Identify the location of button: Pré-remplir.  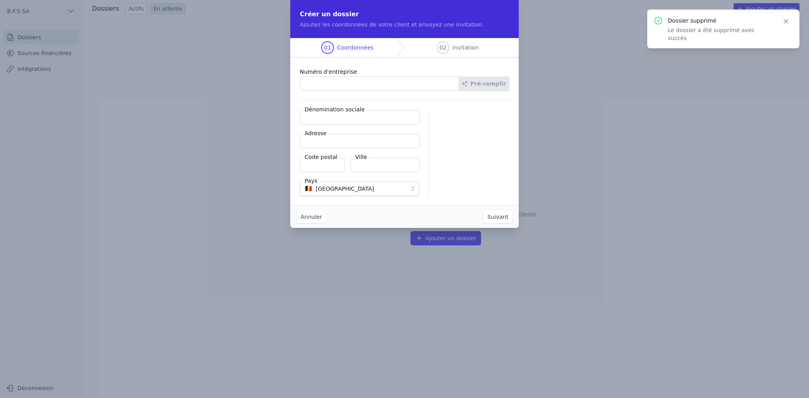
(484, 84).